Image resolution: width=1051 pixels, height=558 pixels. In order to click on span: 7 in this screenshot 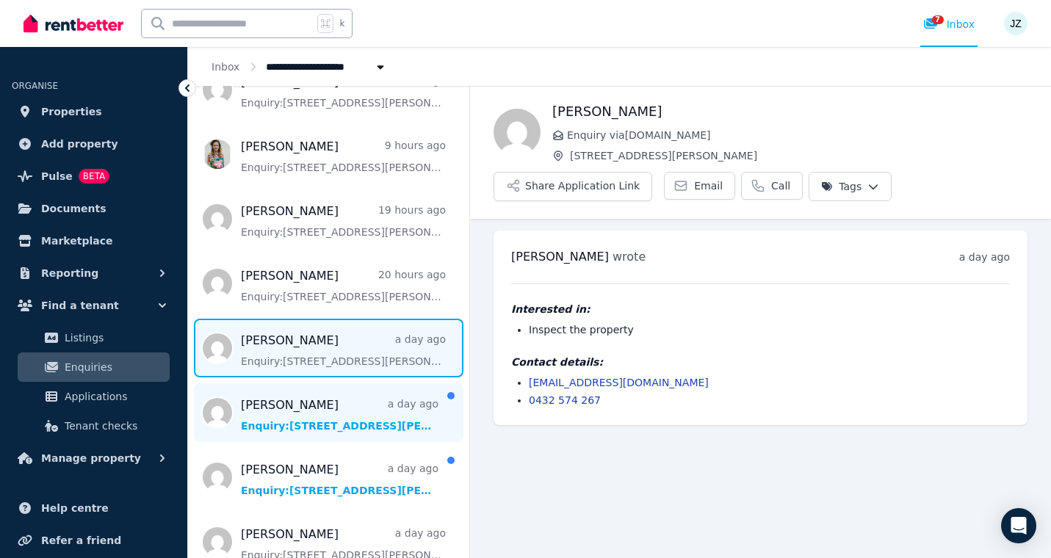, I will do `click(938, 20)`.